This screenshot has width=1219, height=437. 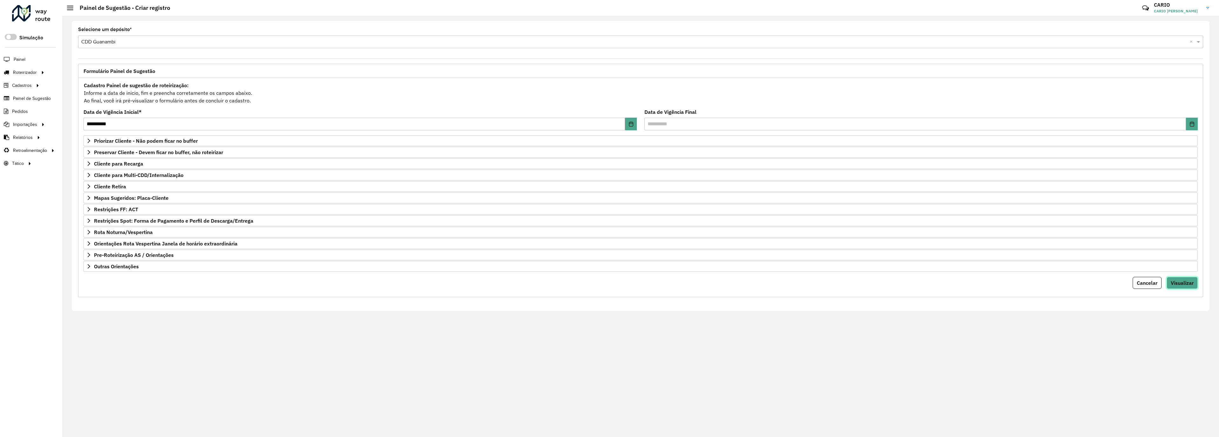 I want to click on span: Orientações Rota Vespertina Janela de horário extraordinária, so click(x=166, y=244).